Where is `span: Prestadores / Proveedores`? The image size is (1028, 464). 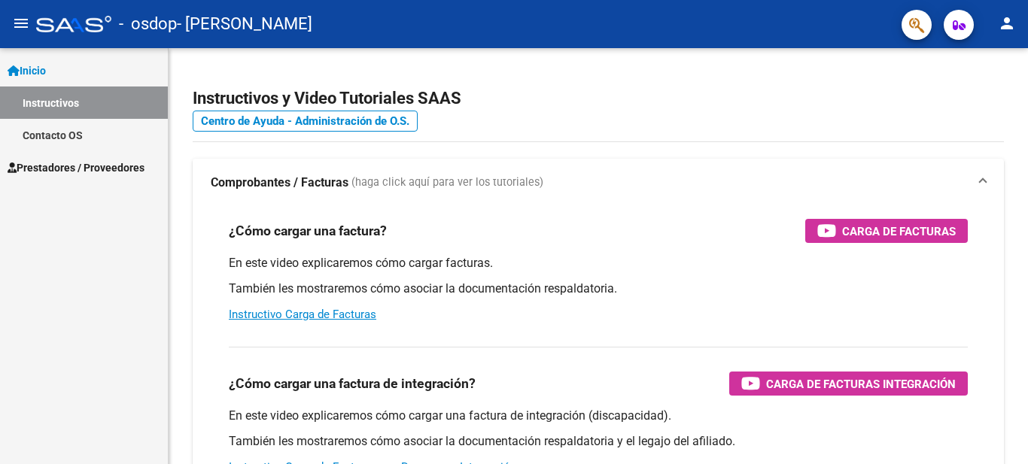 span: Prestadores / Proveedores is located at coordinates (76, 168).